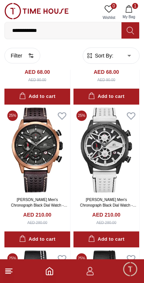  Describe the element at coordinates (129, 17) in the screenshot. I see `span: My Bag` at that location.